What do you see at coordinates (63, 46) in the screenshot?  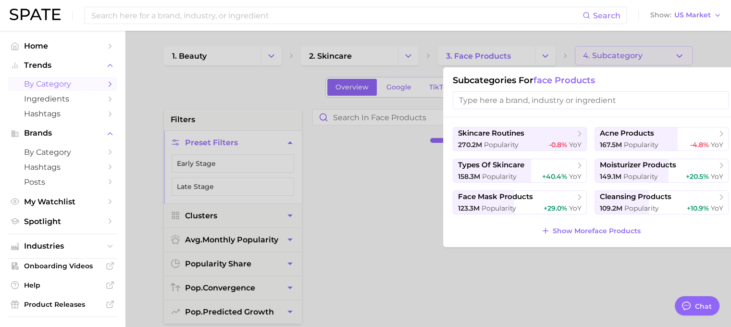 I see `a: Home` at bounding box center [63, 46].